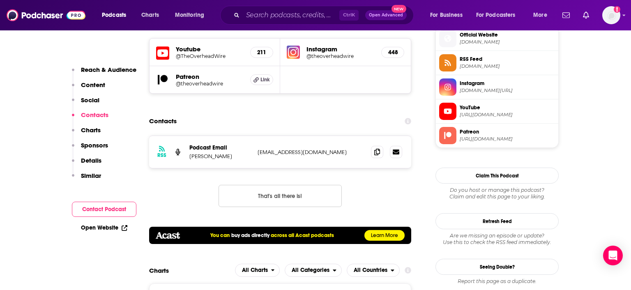  Describe the element at coordinates (371, 270) in the screenshot. I see `span: All Countries` at that location.